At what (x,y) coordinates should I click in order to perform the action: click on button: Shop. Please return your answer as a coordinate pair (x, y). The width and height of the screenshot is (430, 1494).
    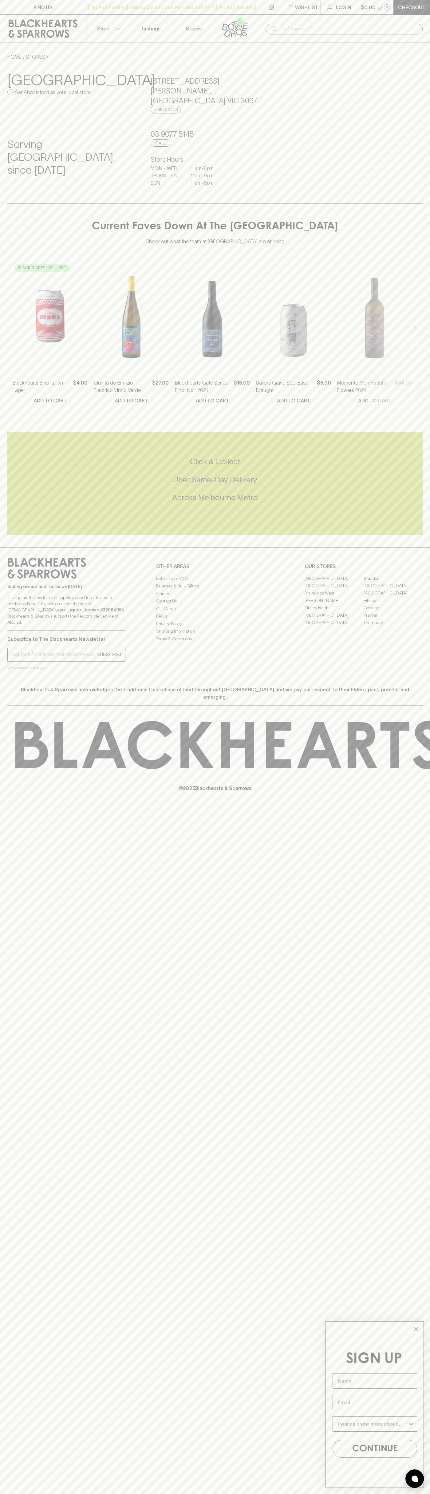
    Looking at the image, I should click on (108, 28).